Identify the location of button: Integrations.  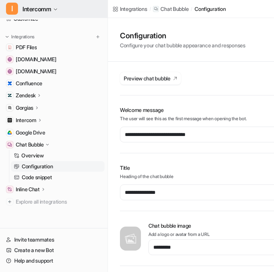
(20, 37).